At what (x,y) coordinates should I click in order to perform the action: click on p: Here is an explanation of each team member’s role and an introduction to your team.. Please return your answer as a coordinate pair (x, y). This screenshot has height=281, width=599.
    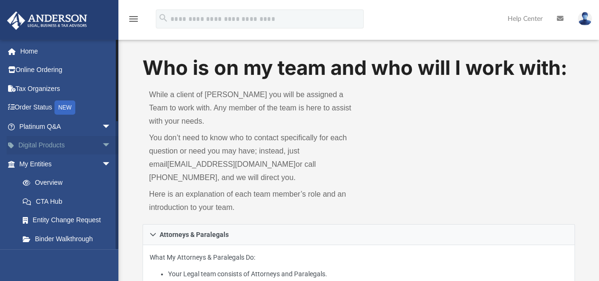
    Looking at the image, I should click on (251, 201).